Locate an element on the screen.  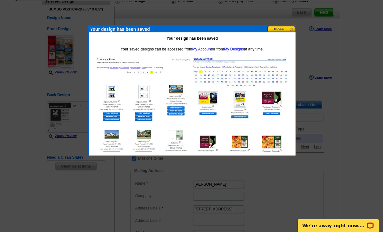
img: all-designs.jpg is located at coordinates (240, 105).